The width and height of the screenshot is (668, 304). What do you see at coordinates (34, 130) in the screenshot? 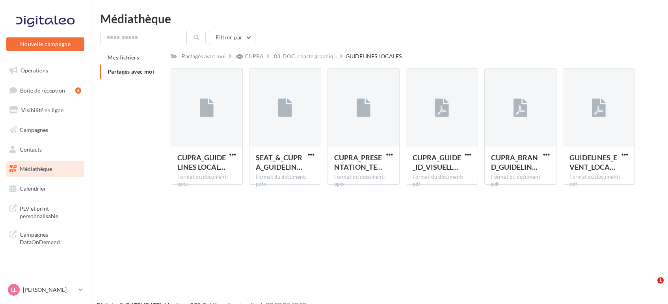
I see `span: Campagnes` at bounding box center [34, 130].